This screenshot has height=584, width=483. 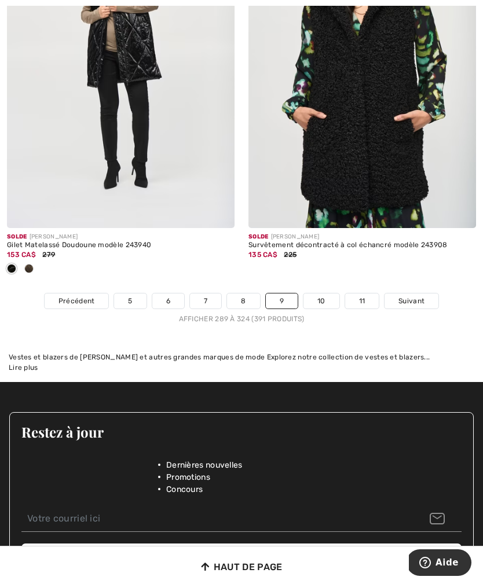 I want to click on a: 5, so click(x=130, y=301).